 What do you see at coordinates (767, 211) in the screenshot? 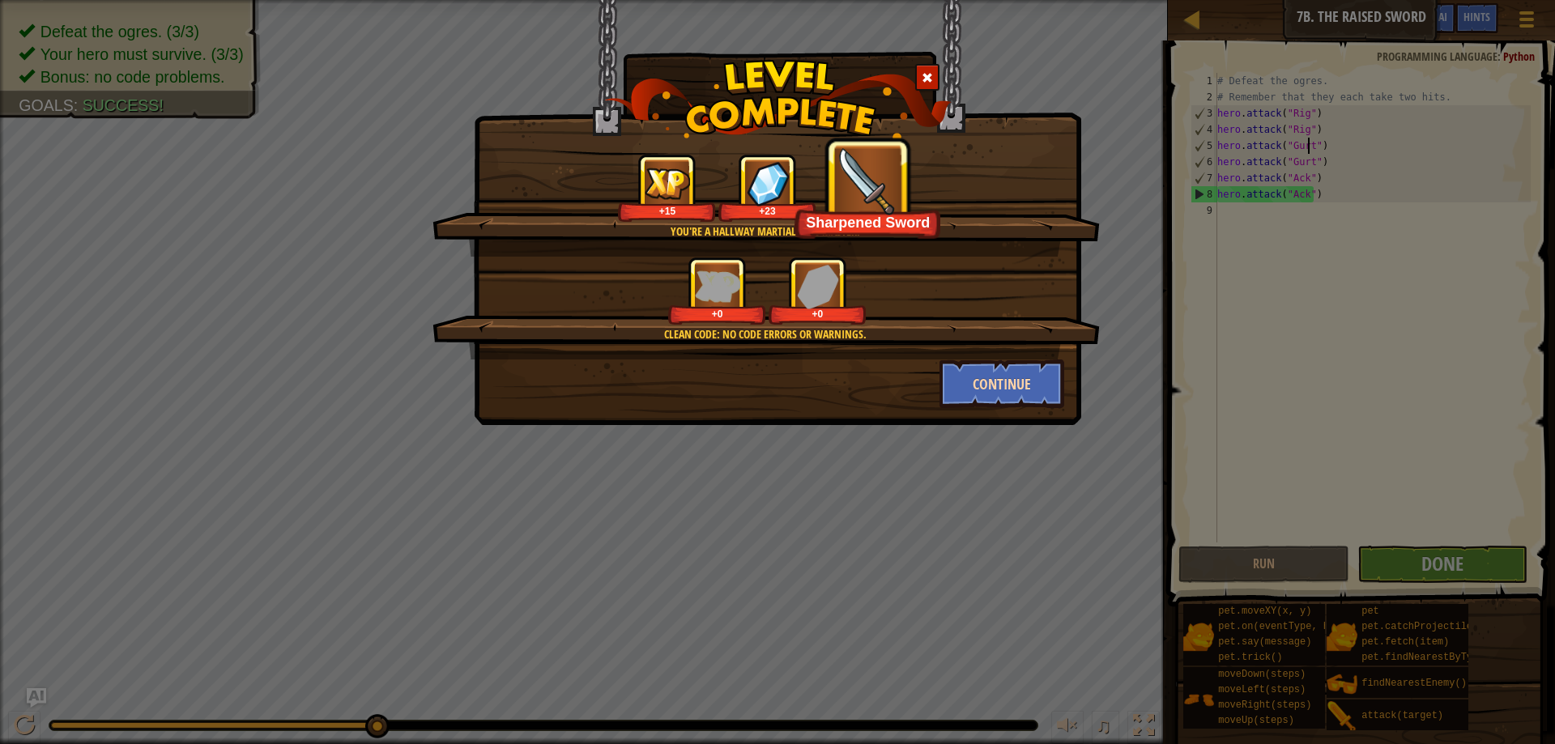
I see `div: +23` at bounding box center [767, 211].